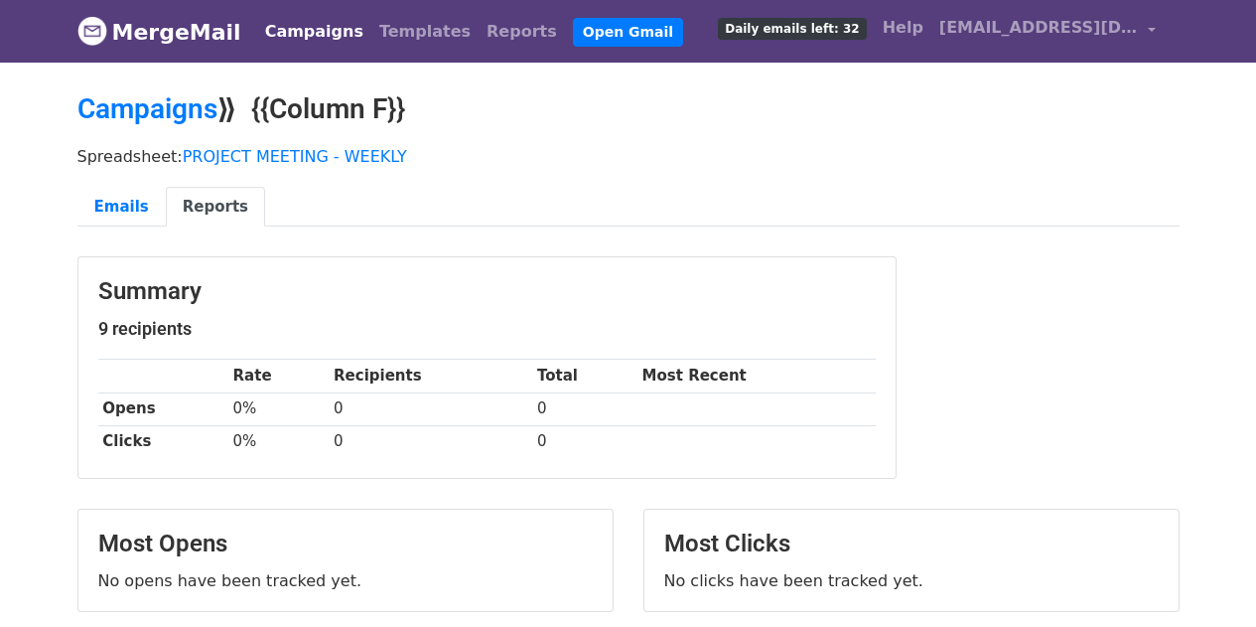  Describe the element at coordinates (792, 28) in the screenshot. I see `a: Daily emails left: 32` at that location.